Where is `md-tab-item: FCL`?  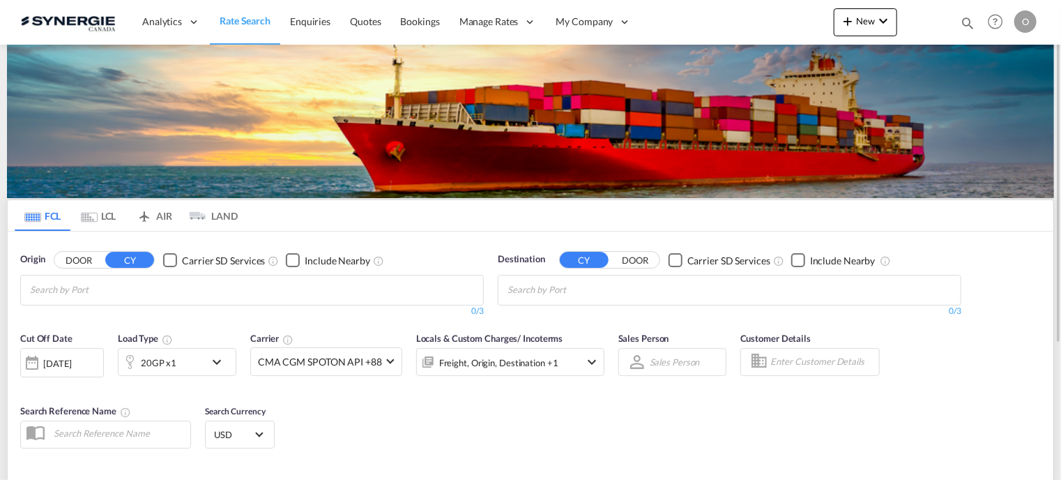
md-tab-item: FCL is located at coordinates (43, 215).